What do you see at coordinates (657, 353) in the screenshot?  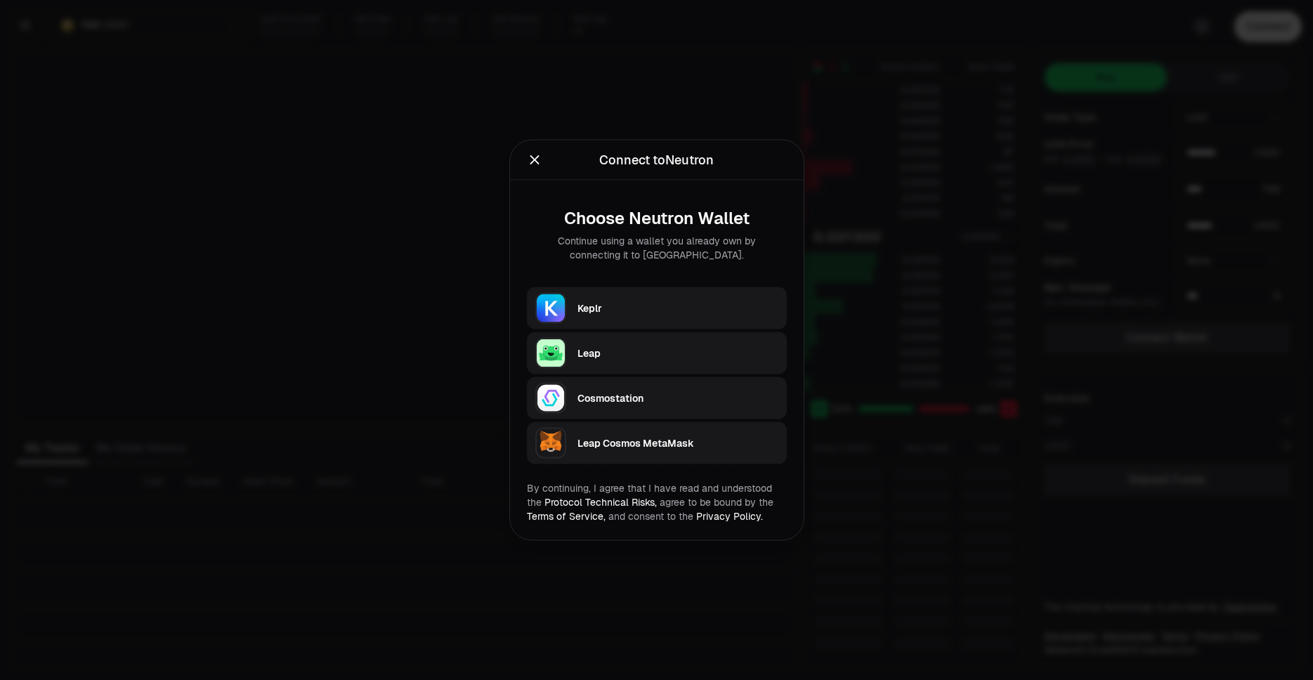 I see `button: LeapLeap` at bounding box center [657, 353].